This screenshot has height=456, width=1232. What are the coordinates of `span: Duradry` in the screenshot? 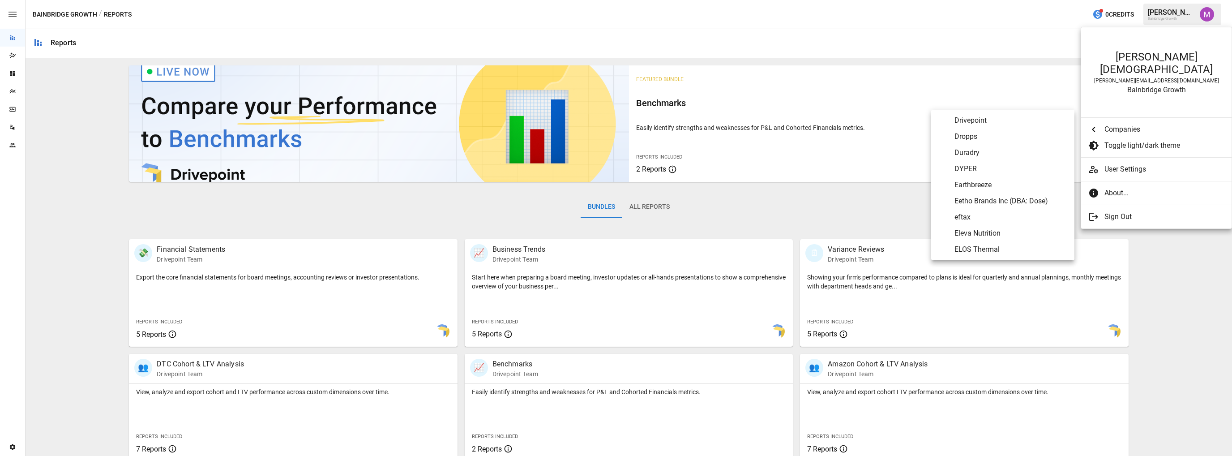 It's located at (1011, 153).